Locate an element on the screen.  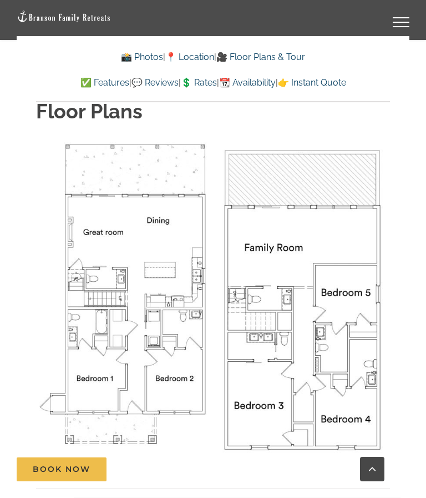
strong: Floor Plans is located at coordinates (89, 111).